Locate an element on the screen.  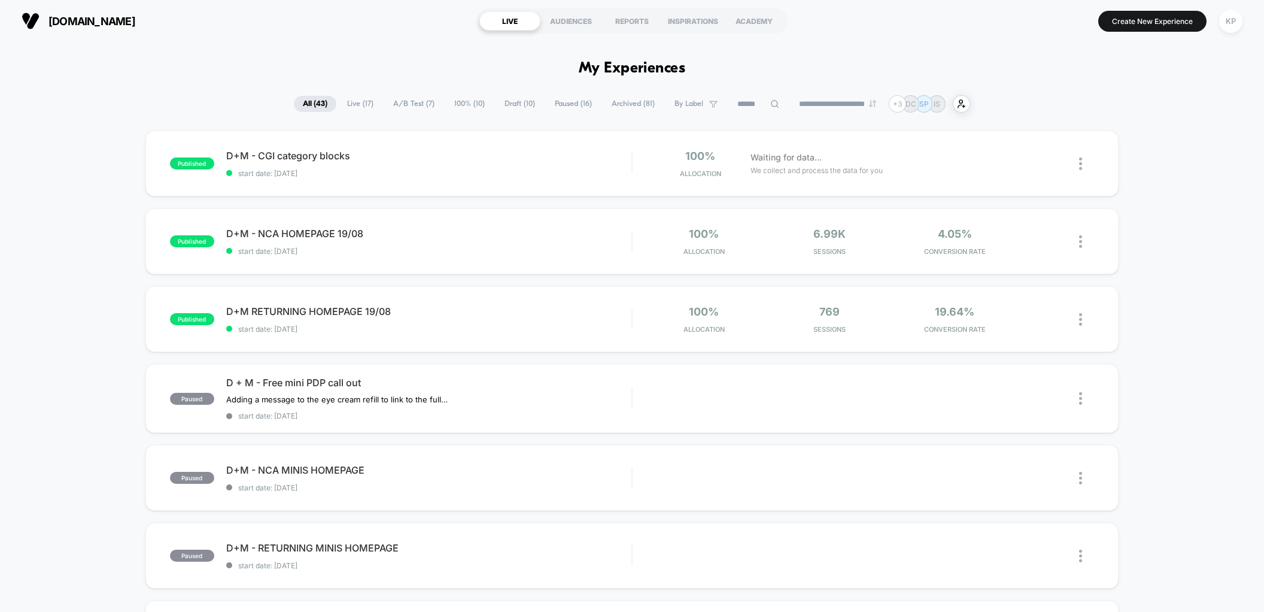
h1: My Experiences is located at coordinates (632, 68).